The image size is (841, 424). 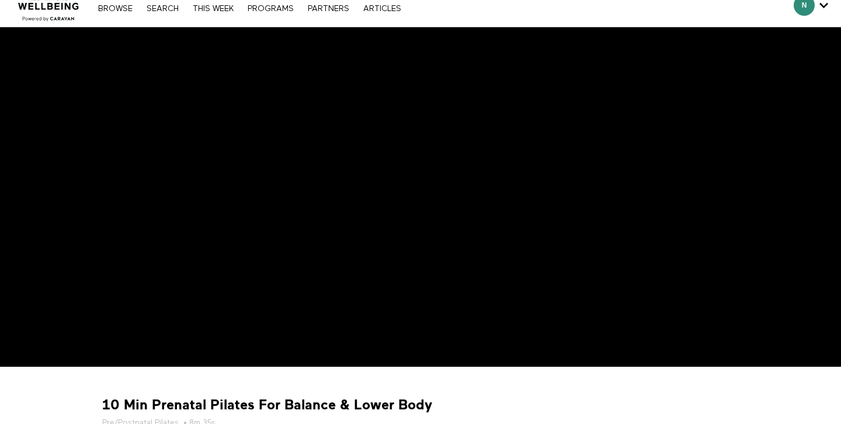 What do you see at coordinates (267, 405) in the screenshot?
I see `strong: 10 Min Prenatal Pilates For Balance & Lower Body` at bounding box center [267, 405].